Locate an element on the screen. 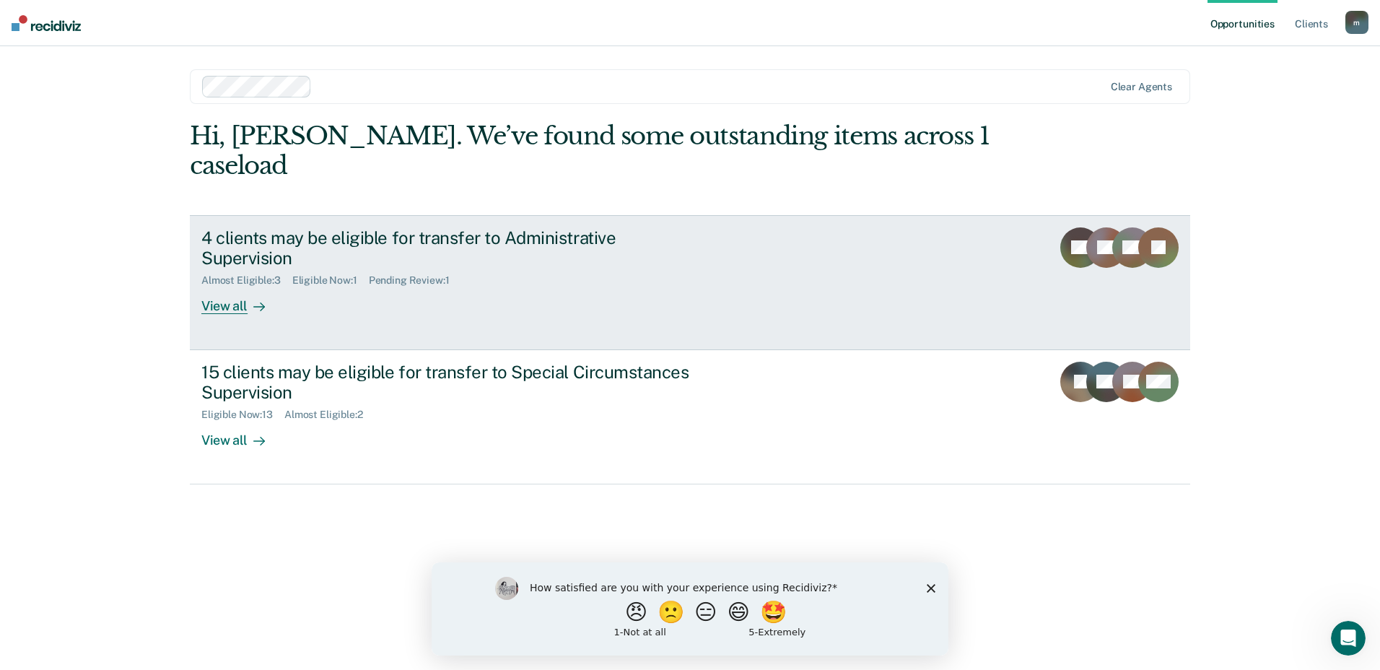 This screenshot has height=670, width=1380. div: 5 - Extremely is located at coordinates (385, 69).